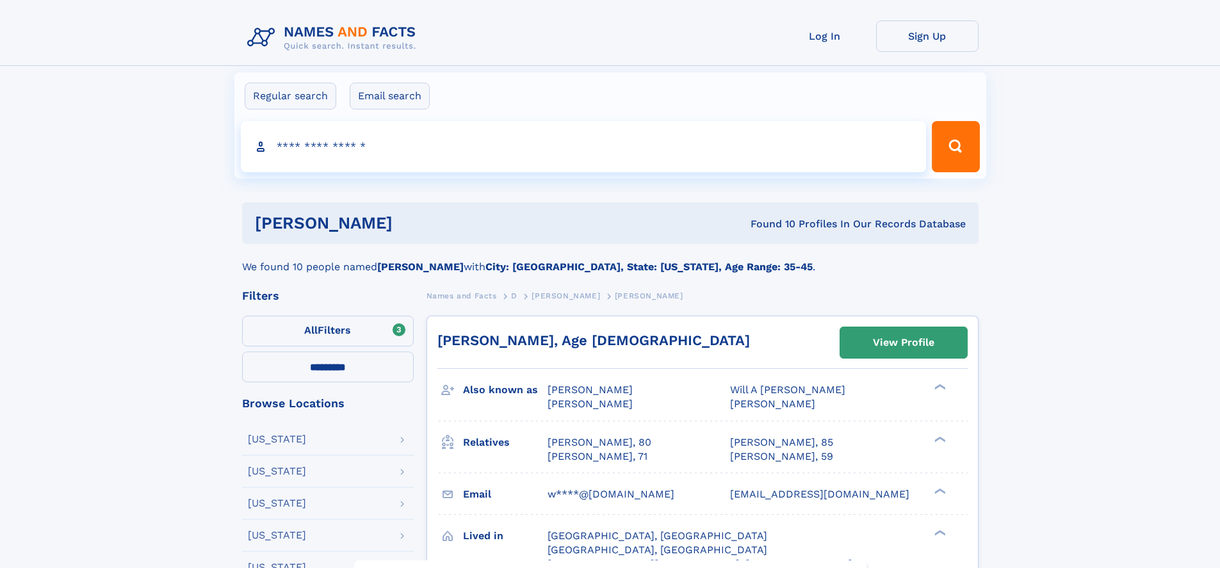 The height and width of the screenshot is (568, 1220). I want to click on div: We found 10 people named with ., so click(611, 259).